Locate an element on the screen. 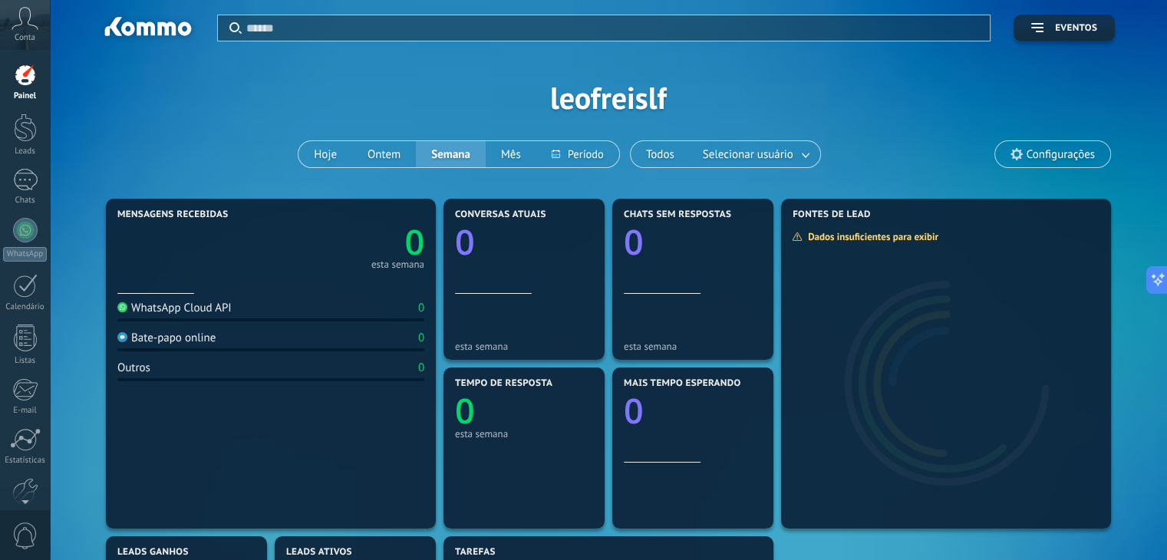  span: Conta is located at coordinates (25, 38).